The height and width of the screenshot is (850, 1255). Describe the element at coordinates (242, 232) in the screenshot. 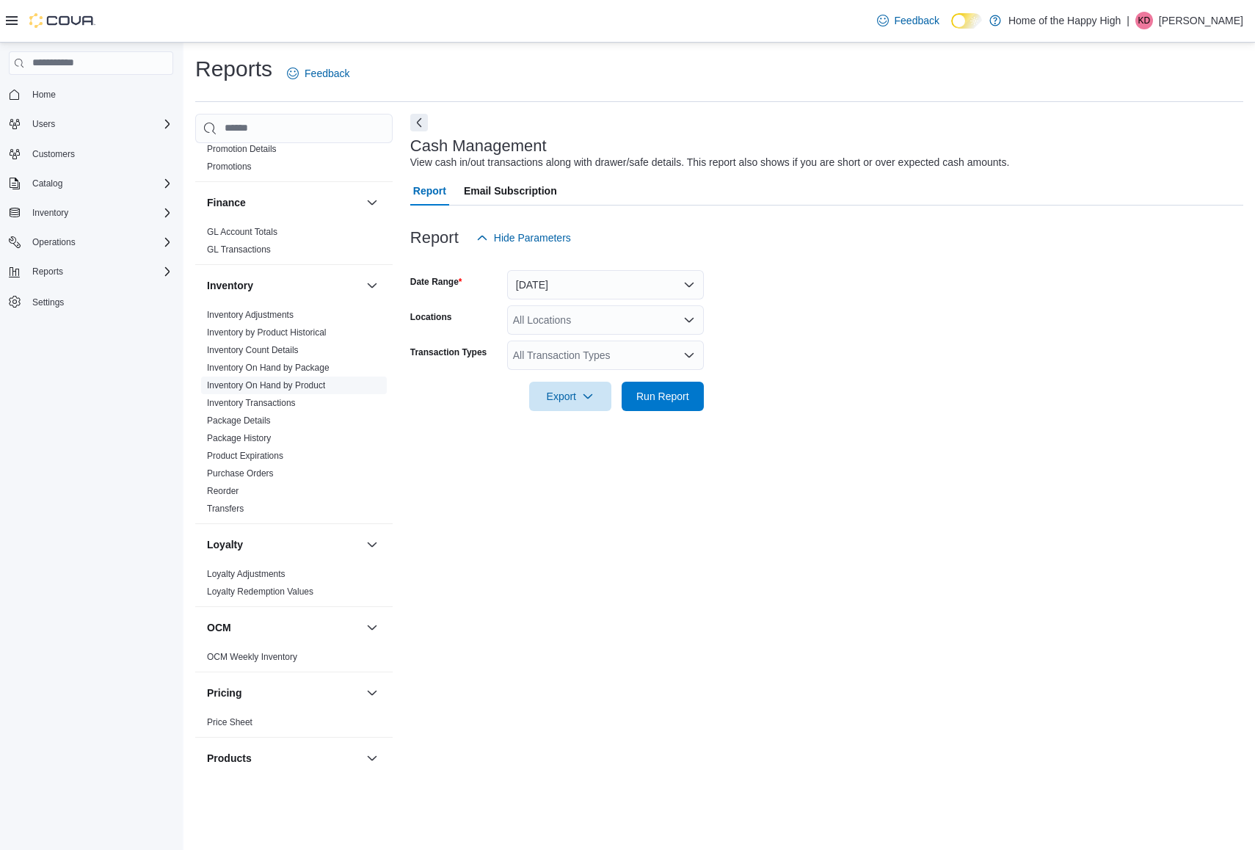

I see `span: GL Account Totals` at that location.